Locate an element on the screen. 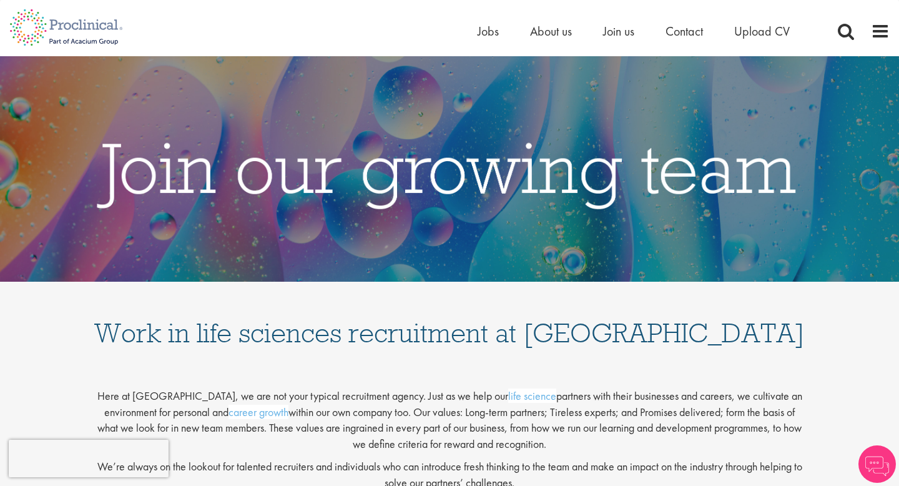 The image size is (899, 486). a: Join us is located at coordinates (619, 31).